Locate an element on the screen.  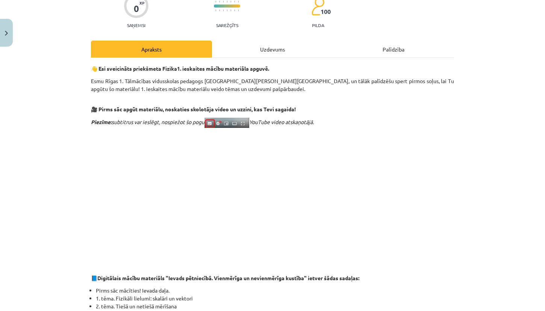
div: Uzdevums is located at coordinates (272, 49).